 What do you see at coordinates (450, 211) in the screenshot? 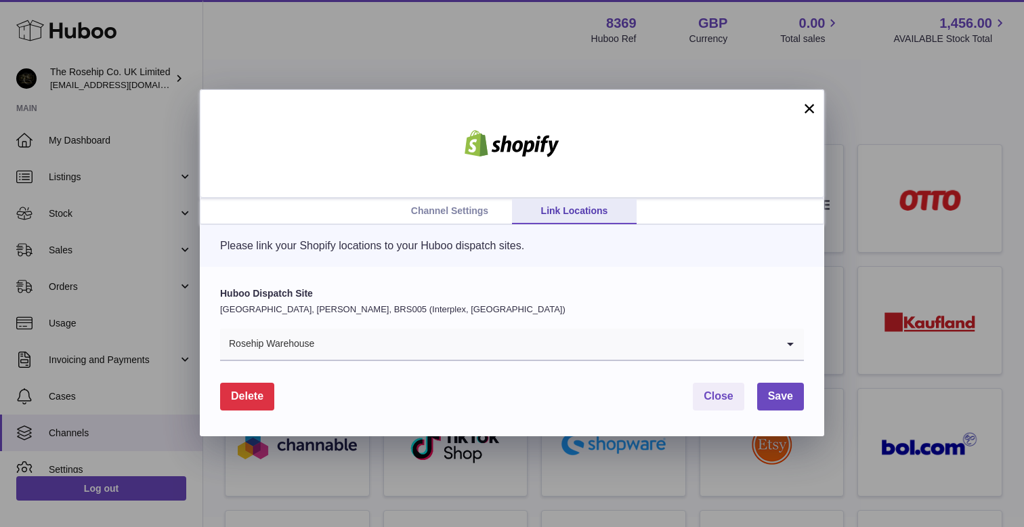
I see `a: Channel Settings` at bounding box center [450, 211].